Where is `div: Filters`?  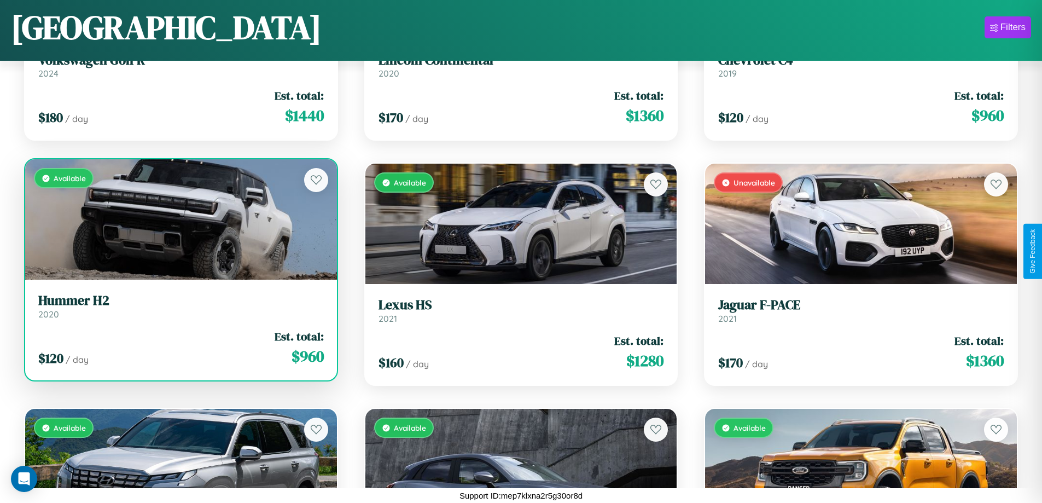 div: Filters is located at coordinates (1013, 27).